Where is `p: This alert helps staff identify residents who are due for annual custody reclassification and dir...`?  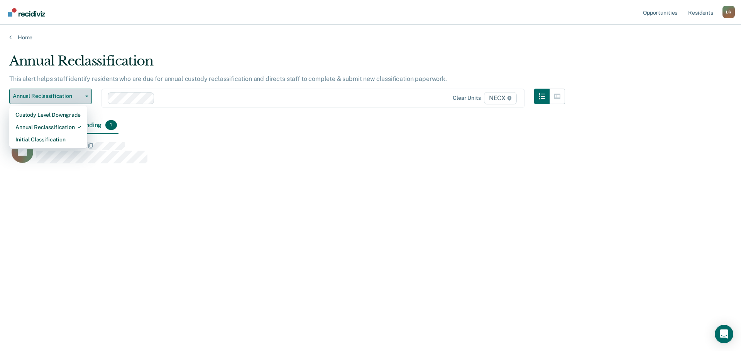 p: This alert helps staff identify residents who are due for annual custody reclassification and dir... is located at coordinates (228, 79).